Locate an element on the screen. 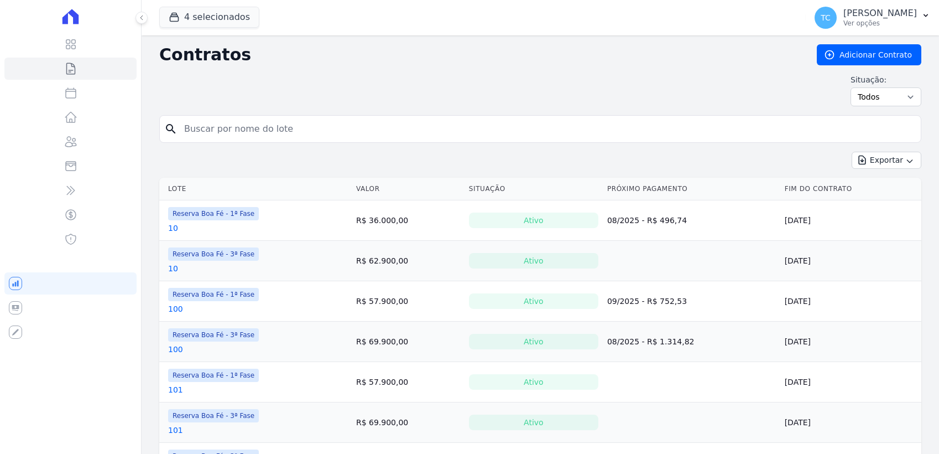  button: 4 selecionados is located at coordinates (209, 17).